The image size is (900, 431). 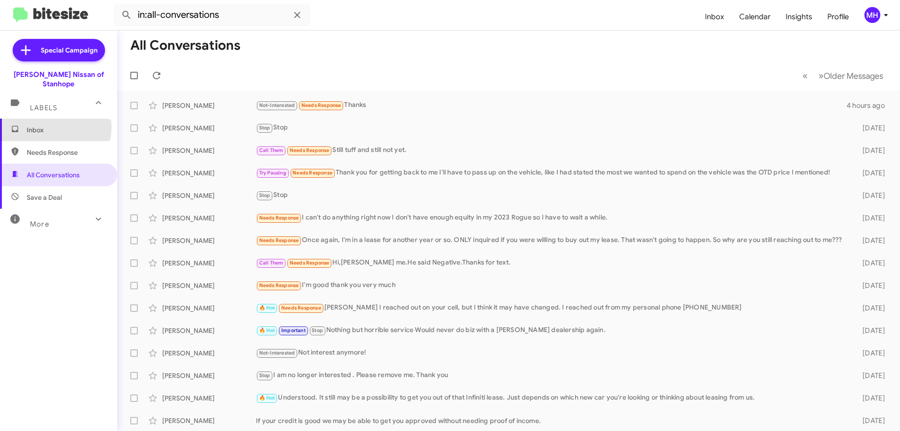 What do you see at coordinates (44, 108) in the screenshot?
I see `span: Labels` at bounding box center [44, 108].